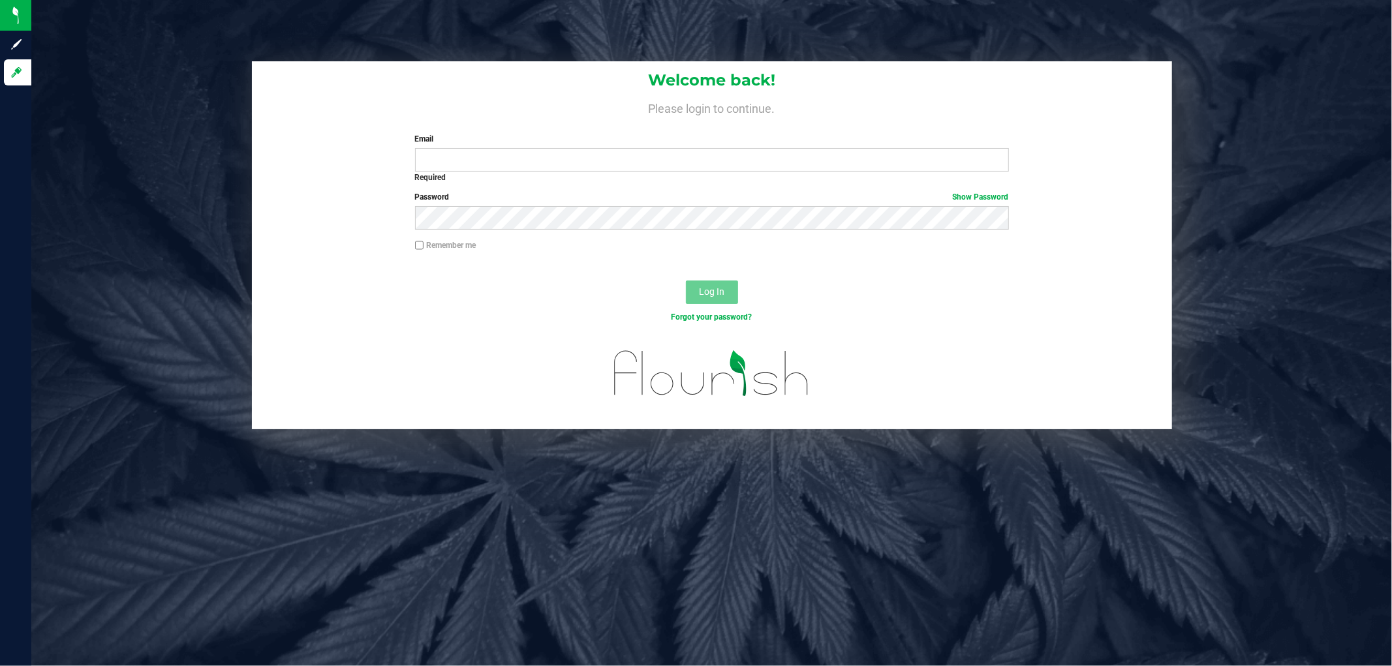  What do you see at coordinates (712, 292) in the screenshot?
I see `button: Log In` at bounding box center [712, 292].